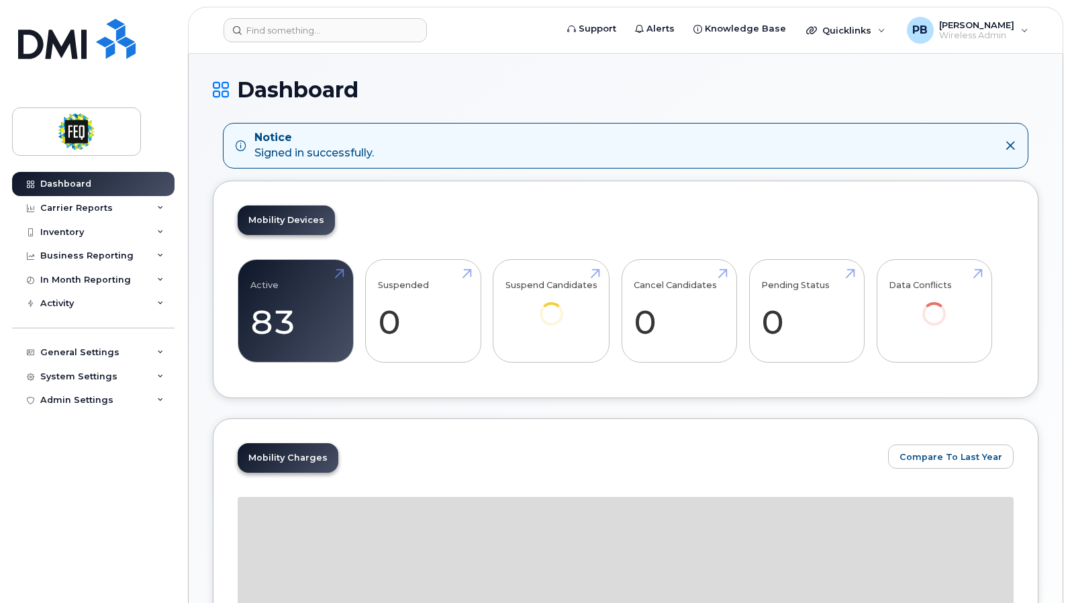  I want to click on button: Compare To Last Year, so click(950, 456).